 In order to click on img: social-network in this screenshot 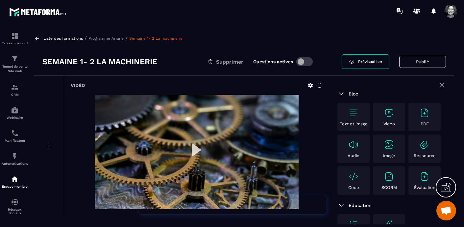, I will do `click(15, 202)`.